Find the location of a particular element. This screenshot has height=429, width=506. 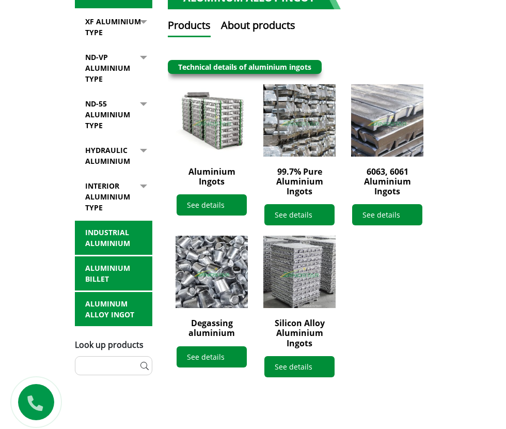

a: ND-VP Aluminium type is located at coordinates (114, 68).